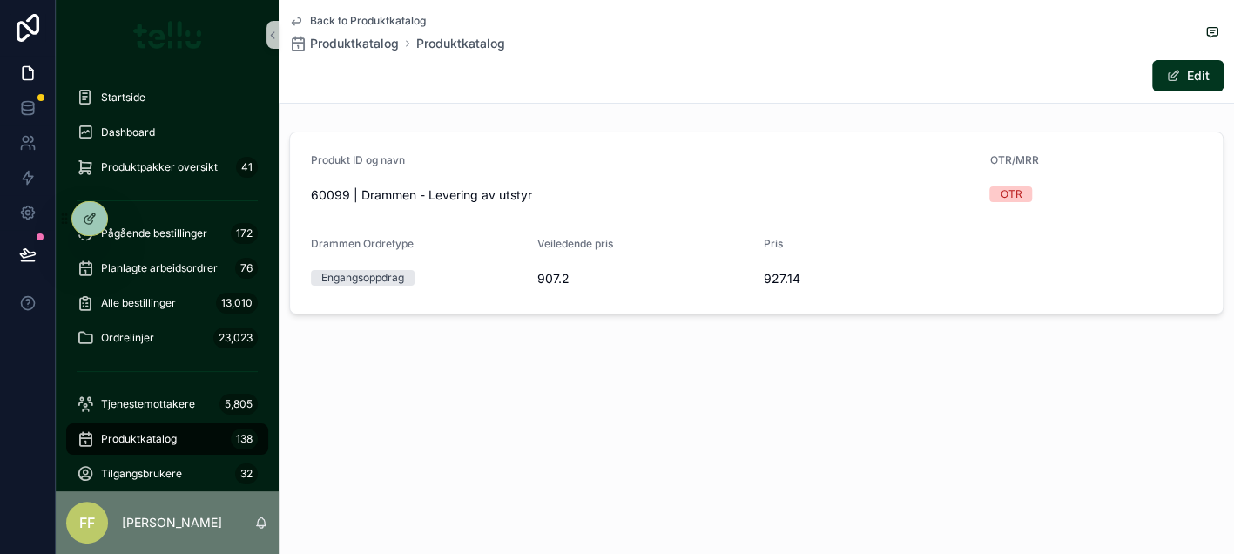  Describe the element at coordinates (362, 243) in the screenshot. I see `span: Drammen Ordretype` at that location.